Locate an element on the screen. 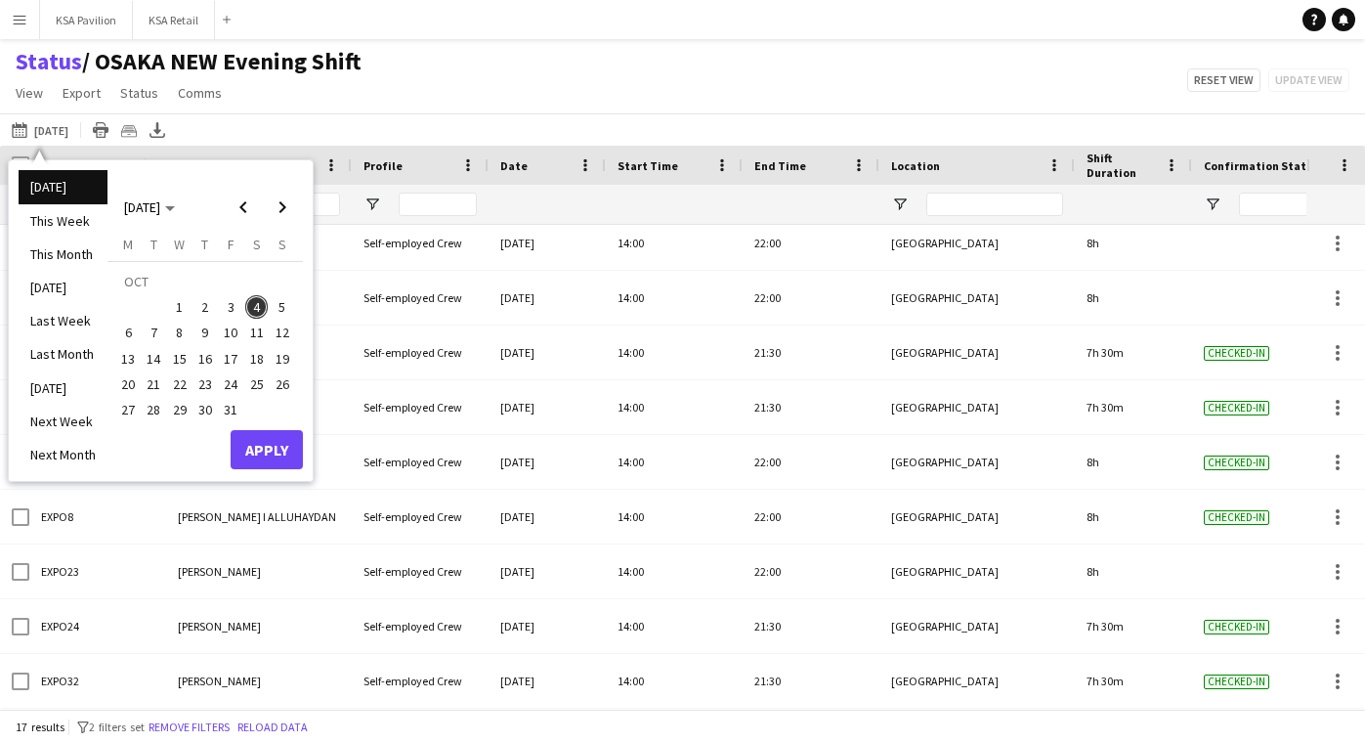  input: Location Filter Input is located at coordinates (995, 204).